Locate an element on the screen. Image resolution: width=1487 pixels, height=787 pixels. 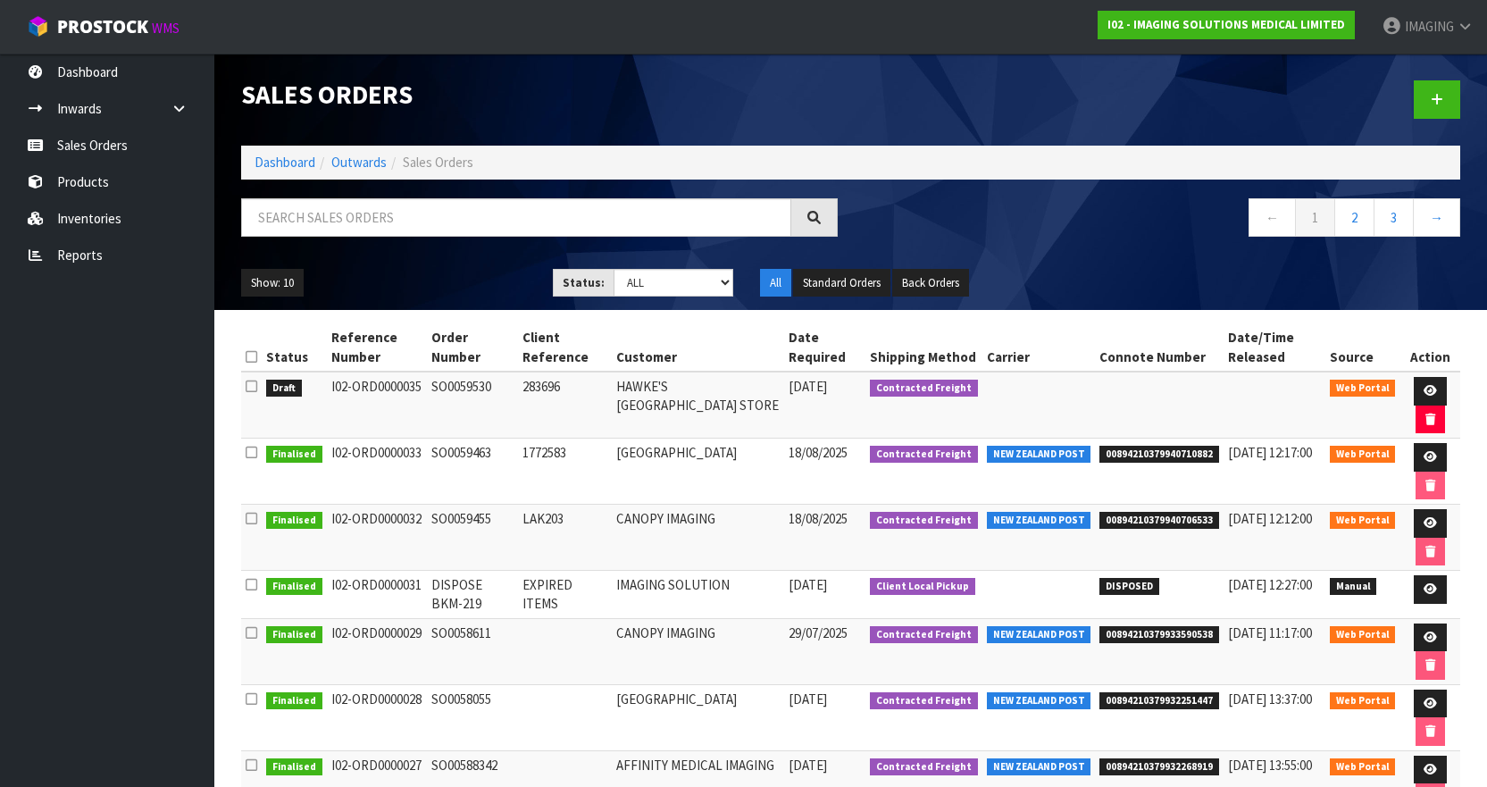
td: LAK203 is located at coordinates (564, 537).